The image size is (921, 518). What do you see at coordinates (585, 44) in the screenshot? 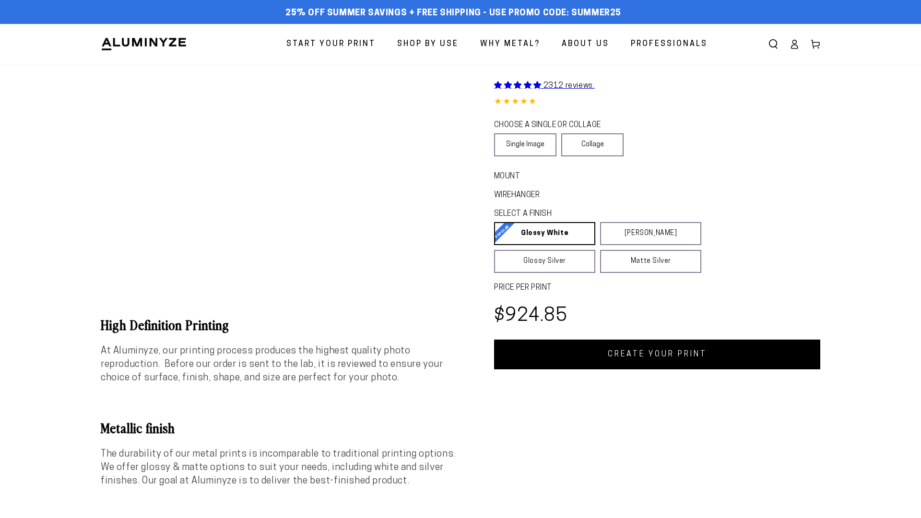
I see `span: About Us` at bounding box center [585, 44].